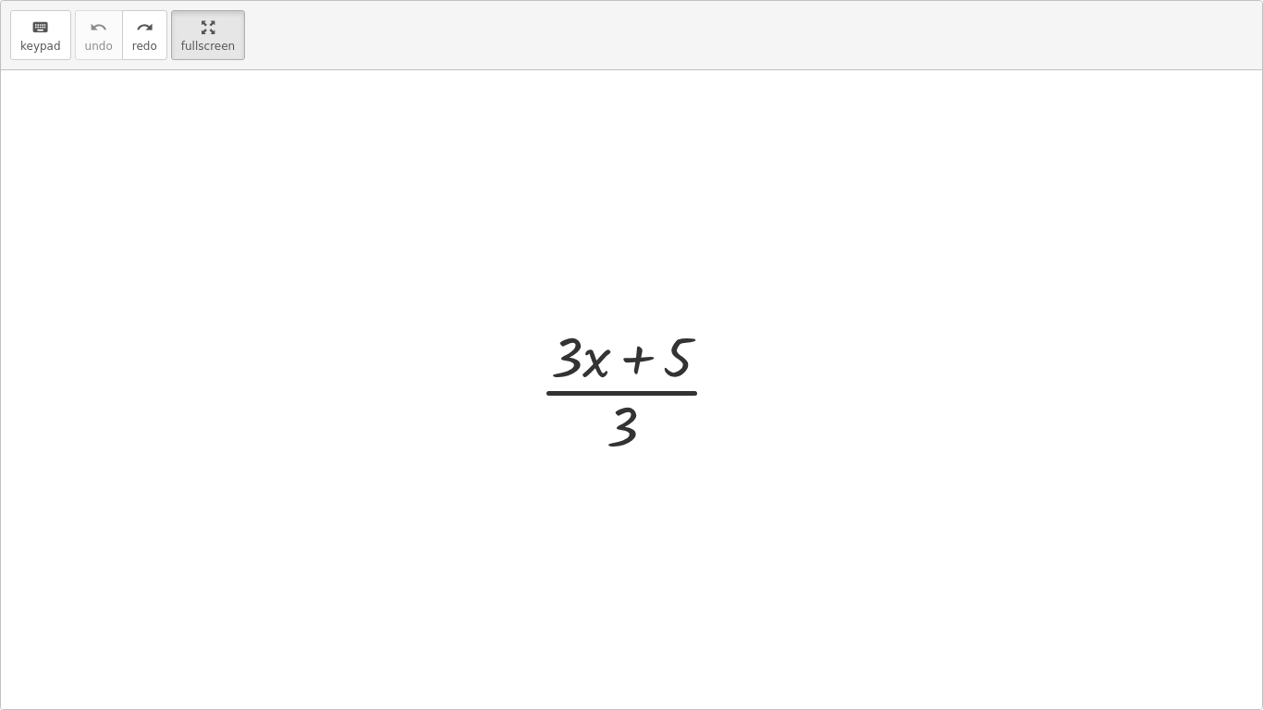  What do you see at coordinates (208, 35) in the screenshot?
I see `button: fullscreen` at bounding box center [208, 35].